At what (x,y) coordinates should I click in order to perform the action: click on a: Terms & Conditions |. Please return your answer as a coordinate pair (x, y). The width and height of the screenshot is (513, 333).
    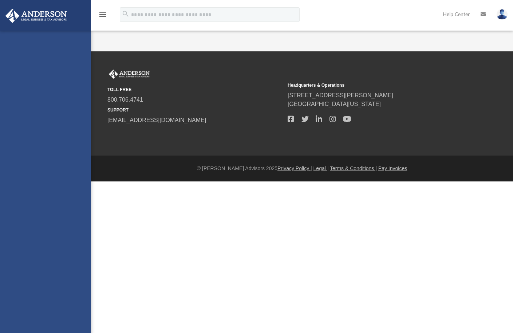
    Looking at the image, I should click on (353, 168).